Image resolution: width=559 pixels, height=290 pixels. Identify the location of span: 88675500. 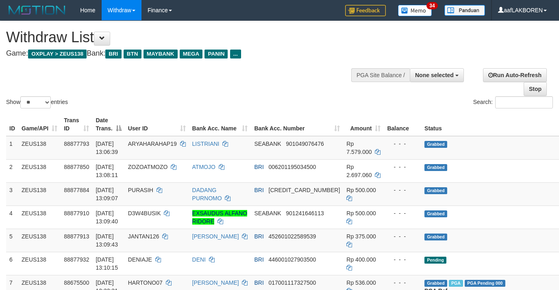
(76, 283).